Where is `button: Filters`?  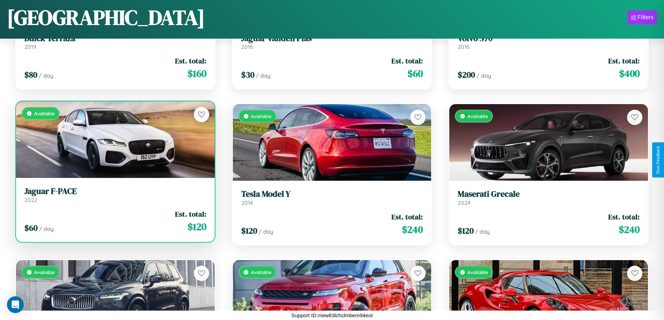
button: Filters is located at coordinates (642, 17).